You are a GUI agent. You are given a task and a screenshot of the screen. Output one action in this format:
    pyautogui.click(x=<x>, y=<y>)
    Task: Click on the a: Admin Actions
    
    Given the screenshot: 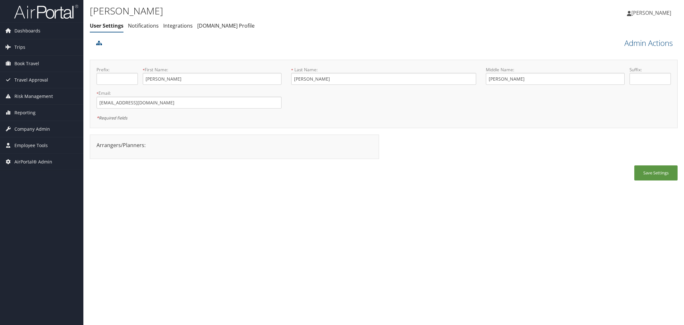 What is the action you would take?
    pyautogui.click(x=649, y=43)
    